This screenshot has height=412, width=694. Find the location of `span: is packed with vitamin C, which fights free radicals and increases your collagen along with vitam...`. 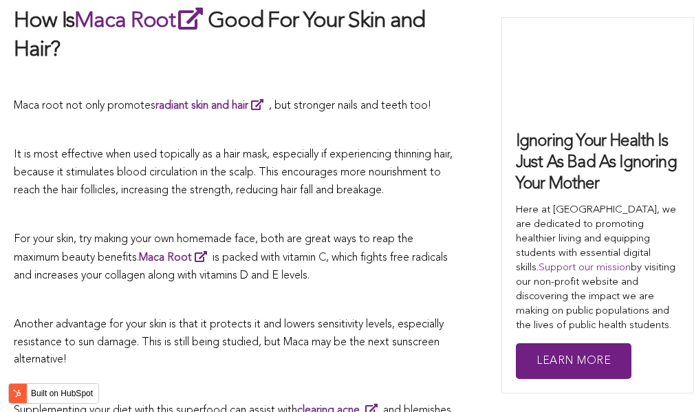

span: is packed with vitamin C, which fights free radicals and increases your collagen along with vitam... is located at coordinates (230, 267).